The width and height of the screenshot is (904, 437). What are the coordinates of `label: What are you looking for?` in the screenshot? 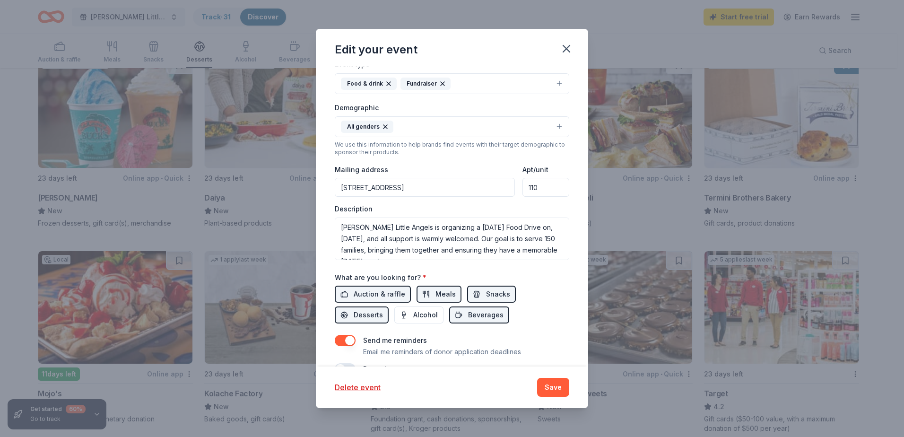 It's located at (380, 277).